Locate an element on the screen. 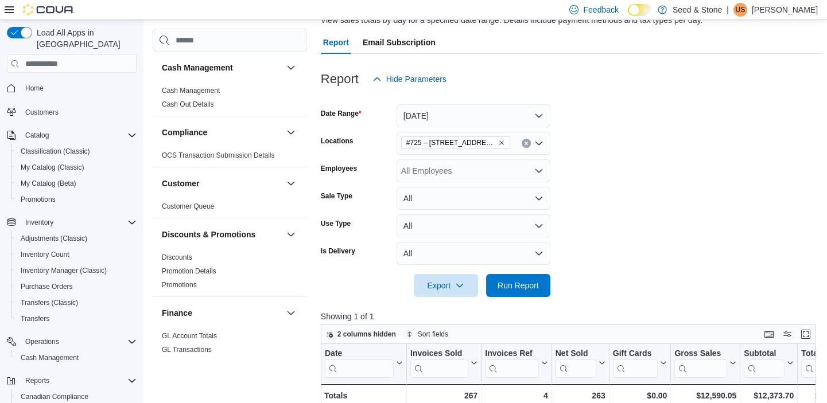  input: Dark Mode is located at coordinates (640, 10).